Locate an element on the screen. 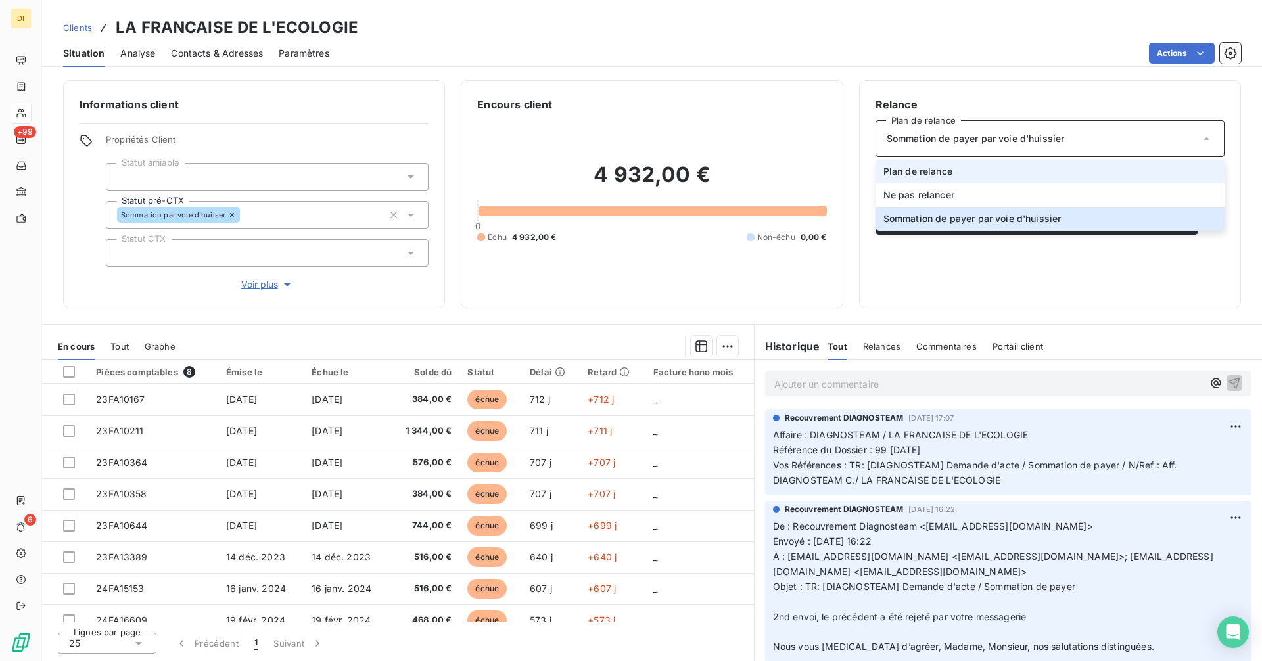  span: 23FA10358 is located at coordinates (121, 494).